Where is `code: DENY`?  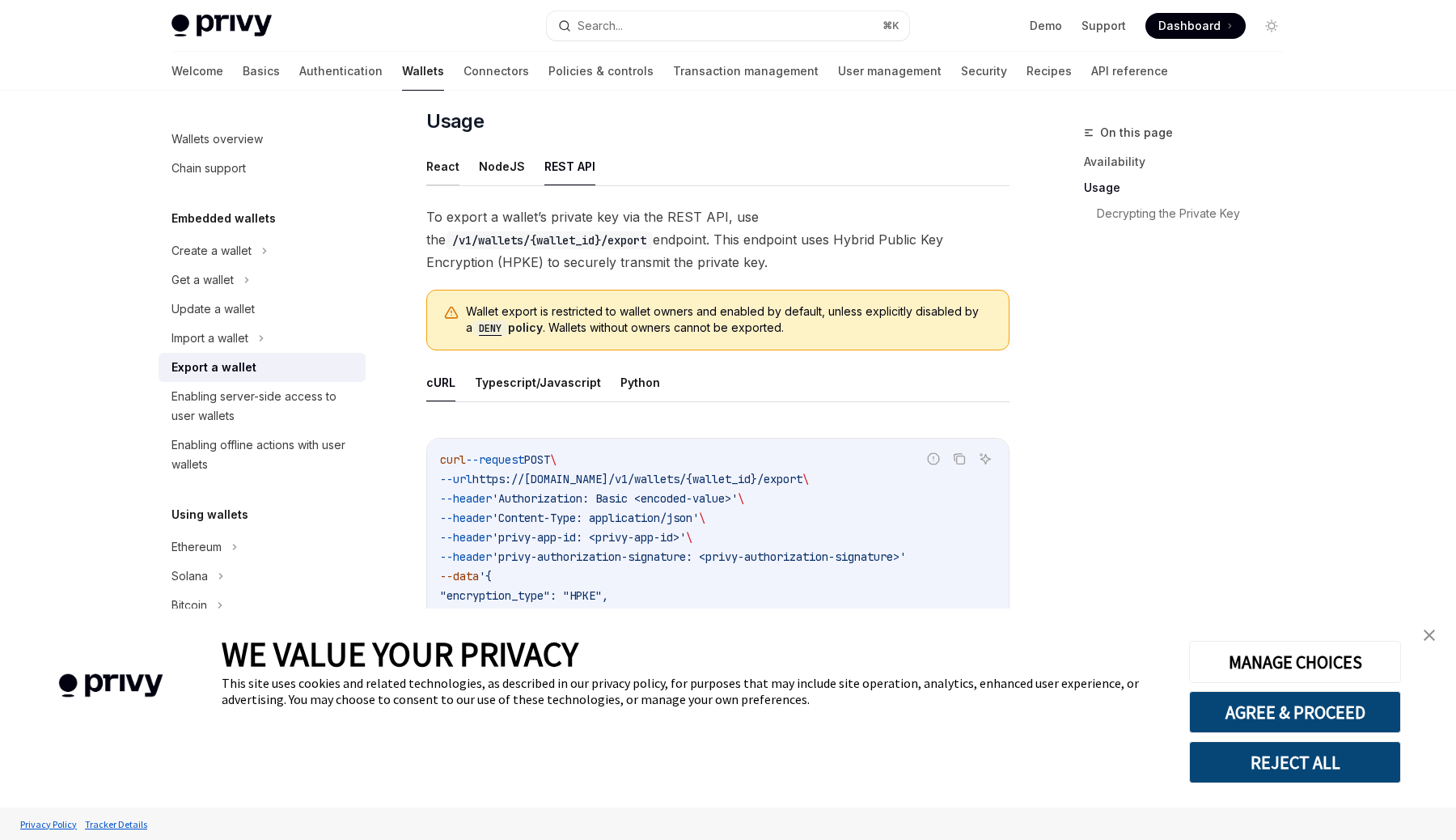
code: DENY is located at coordinates (490, 329).